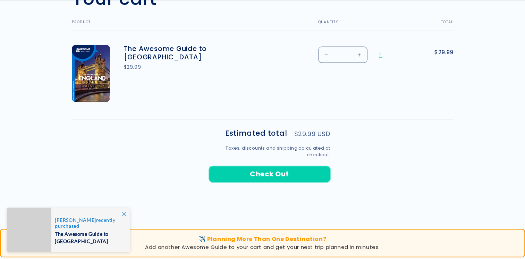 This screenshot has height=259, width=525. Describe the element at coordinates (343, 54) in the screenshot. I see `input: Quantity for The Awesome Guide to England` at that location.